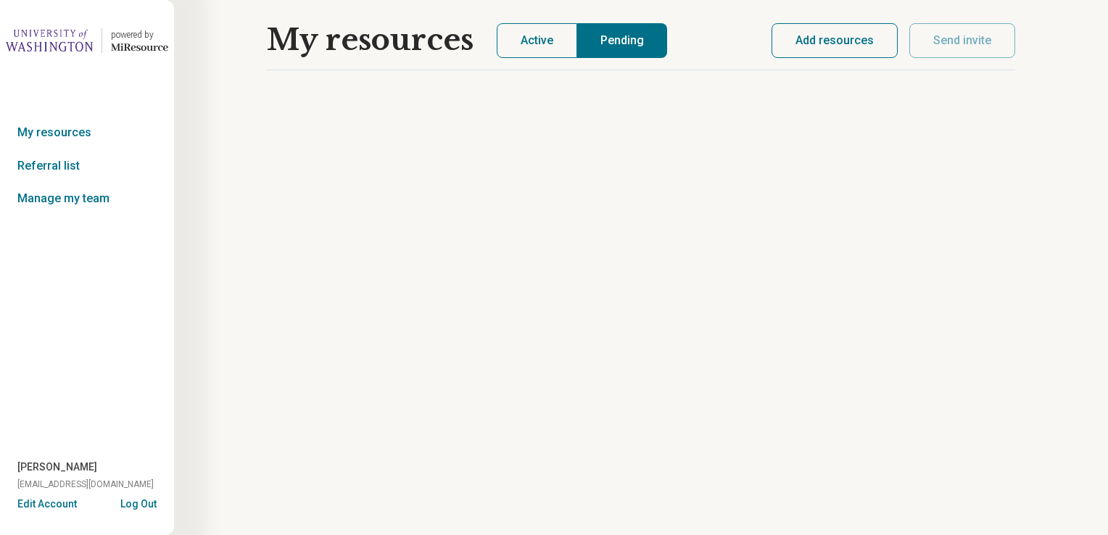 The height and width of the screenshot is (535, 1108). I want to click on button: Send invite, so click(962, 41).